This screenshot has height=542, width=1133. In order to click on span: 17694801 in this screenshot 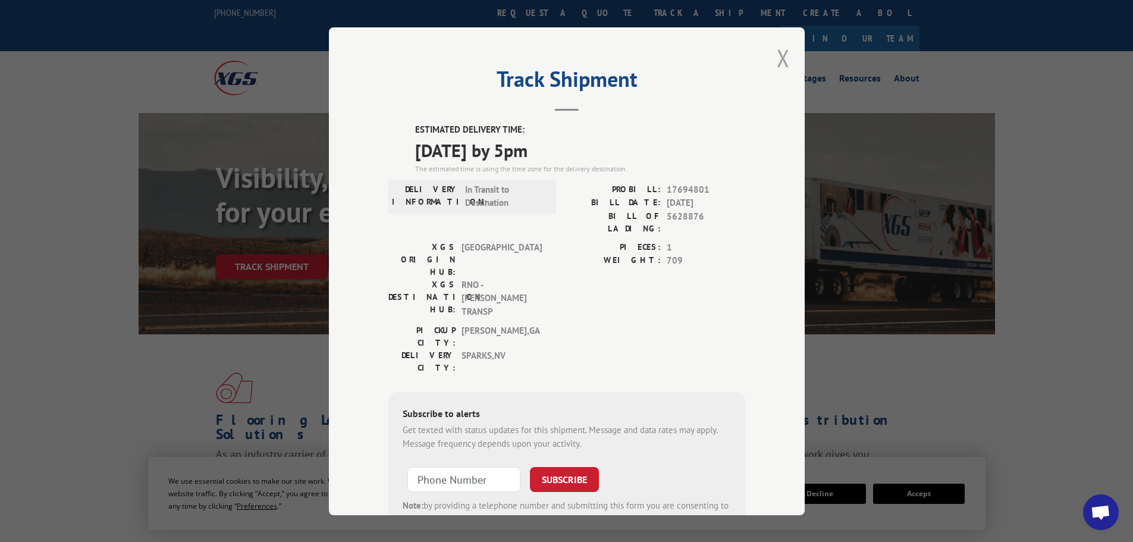, I will do `click(706, 189)`.